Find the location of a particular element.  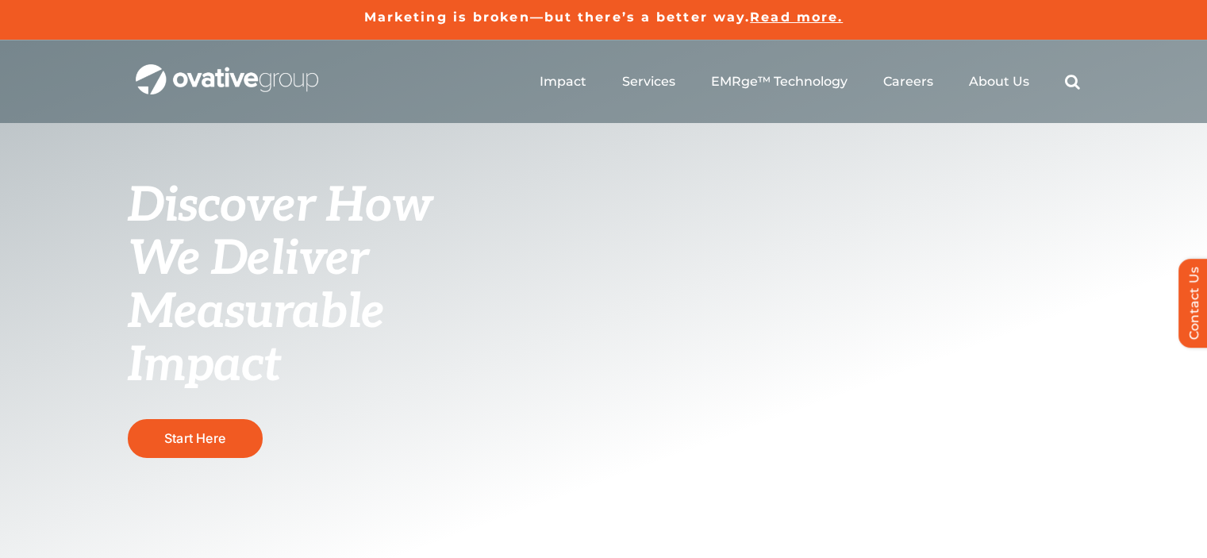

a: EMRge™ Technology is located at coordinates (780, 82).